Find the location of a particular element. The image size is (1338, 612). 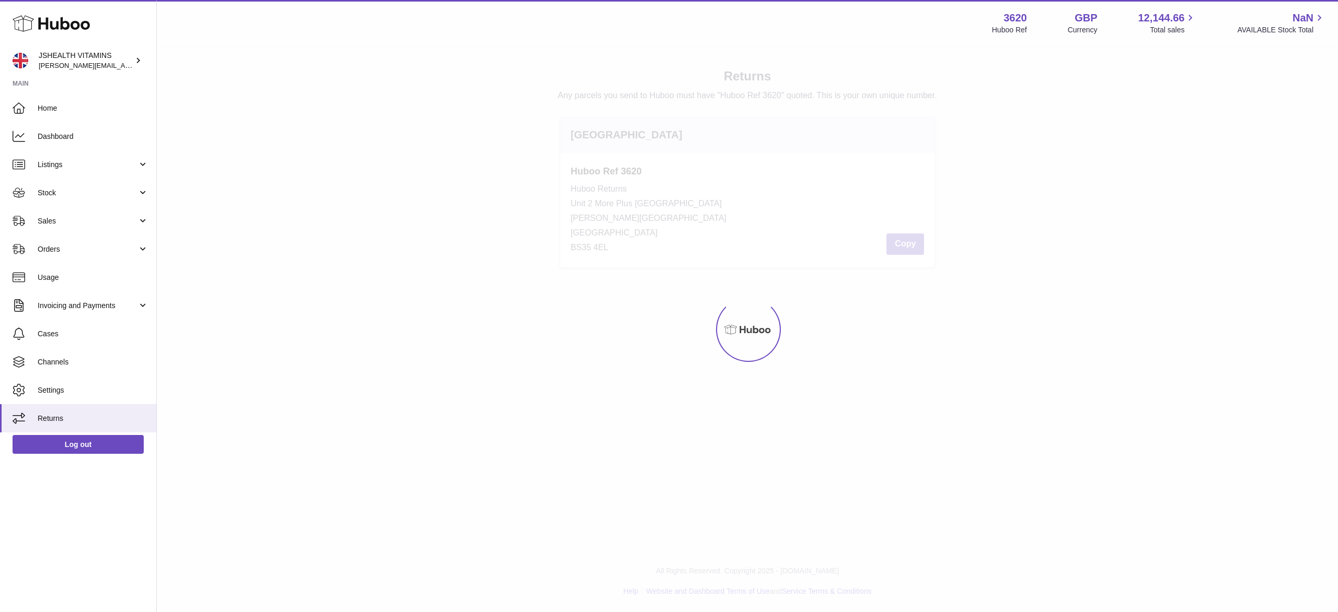

span: Sales is located at coordinates (87, 221).